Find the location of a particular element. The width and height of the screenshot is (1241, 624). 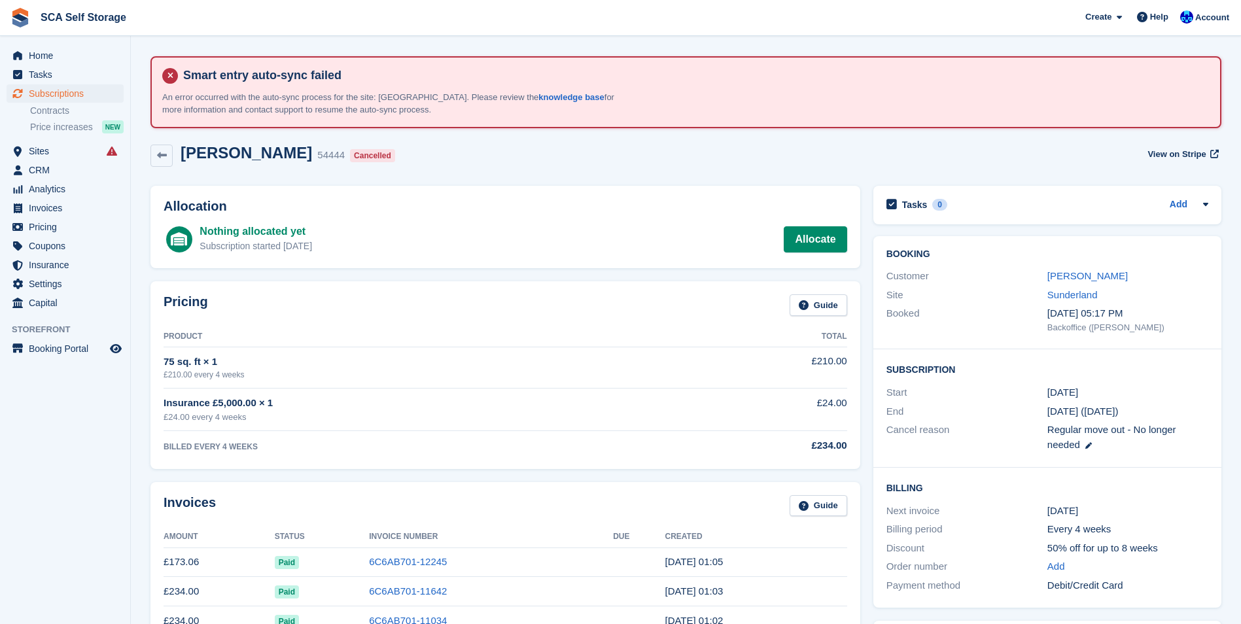

span: Booking Portal is located at coordinates (68, 349).